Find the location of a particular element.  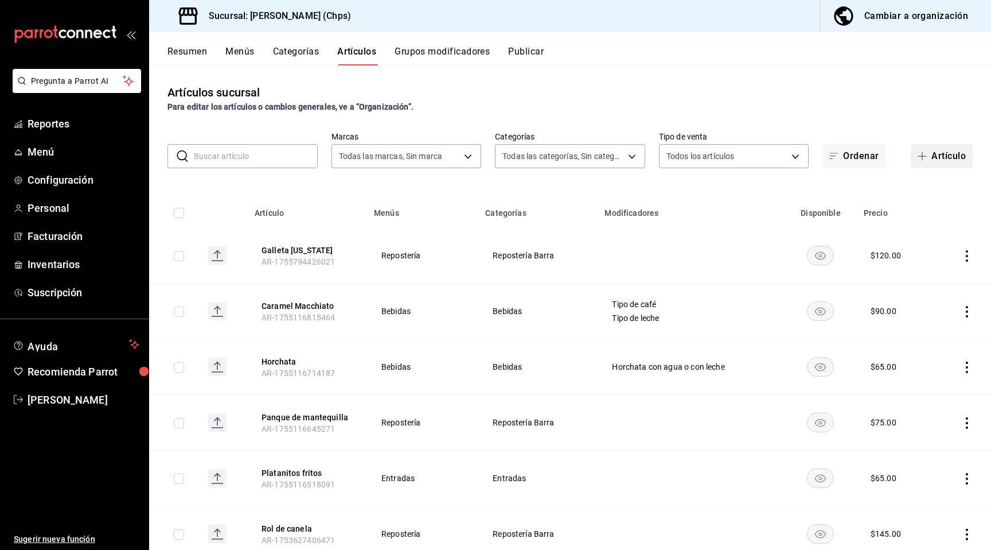

th: Menús is located at coordinates (423, 209).